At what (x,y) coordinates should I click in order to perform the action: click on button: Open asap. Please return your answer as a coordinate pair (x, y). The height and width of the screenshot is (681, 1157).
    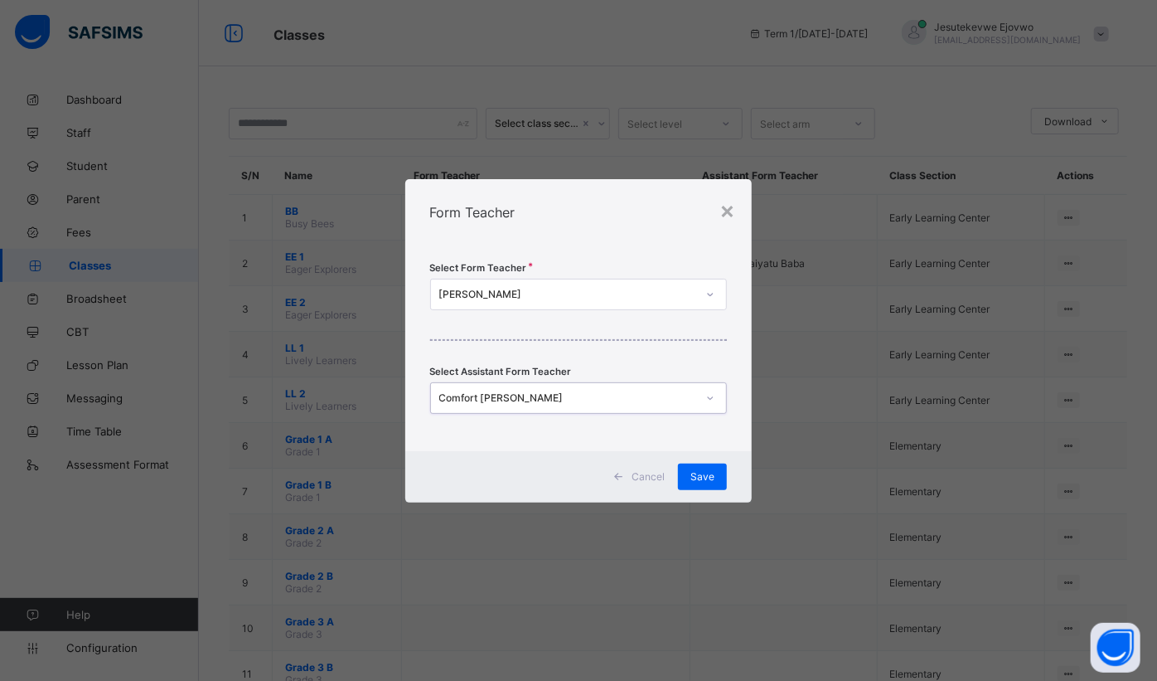
    Looking at the image, I should click on (1116, 647).